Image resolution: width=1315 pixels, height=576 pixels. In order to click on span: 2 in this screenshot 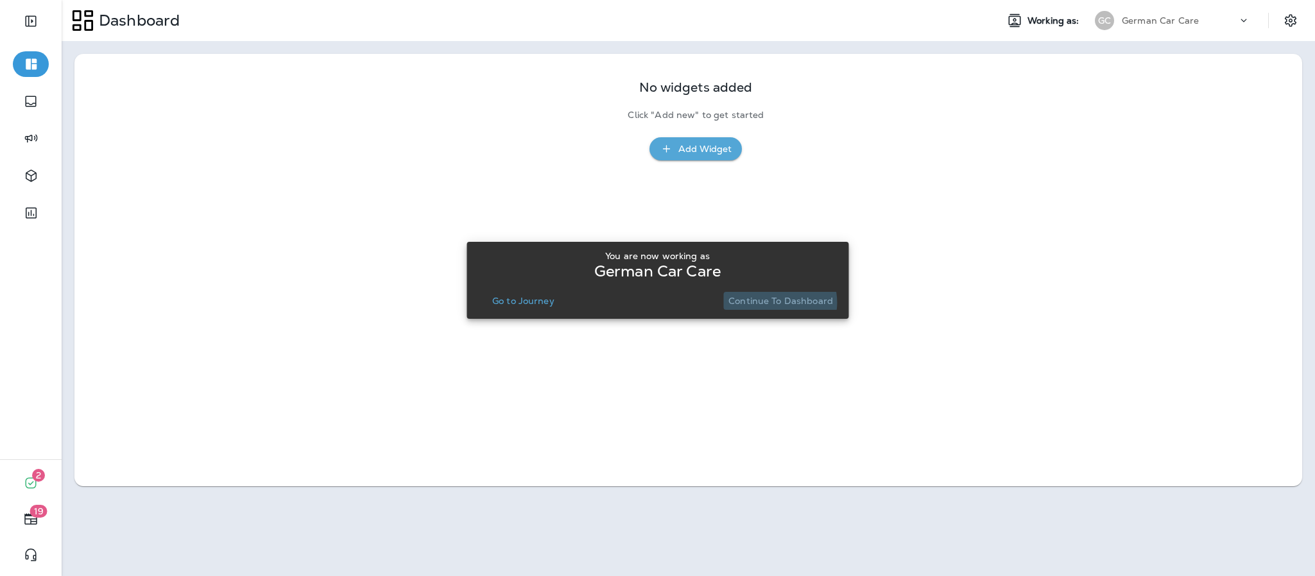, I will do `click(39, 476)`.